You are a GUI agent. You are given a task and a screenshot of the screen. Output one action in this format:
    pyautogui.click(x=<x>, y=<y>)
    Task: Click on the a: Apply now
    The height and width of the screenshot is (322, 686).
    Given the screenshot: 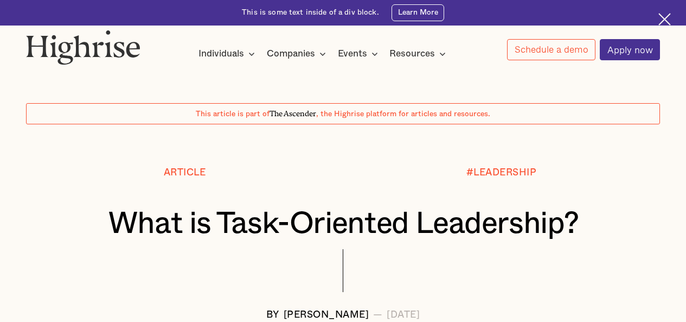 What is the action you would take?
    pyautogui.click(x=630, y=49)
    